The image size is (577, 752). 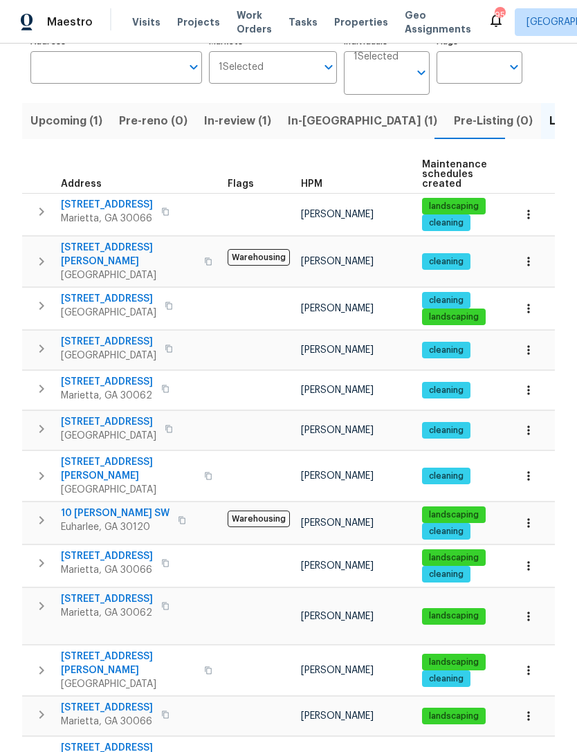 I want to click on span: Projects, so click(x=199, y=22).